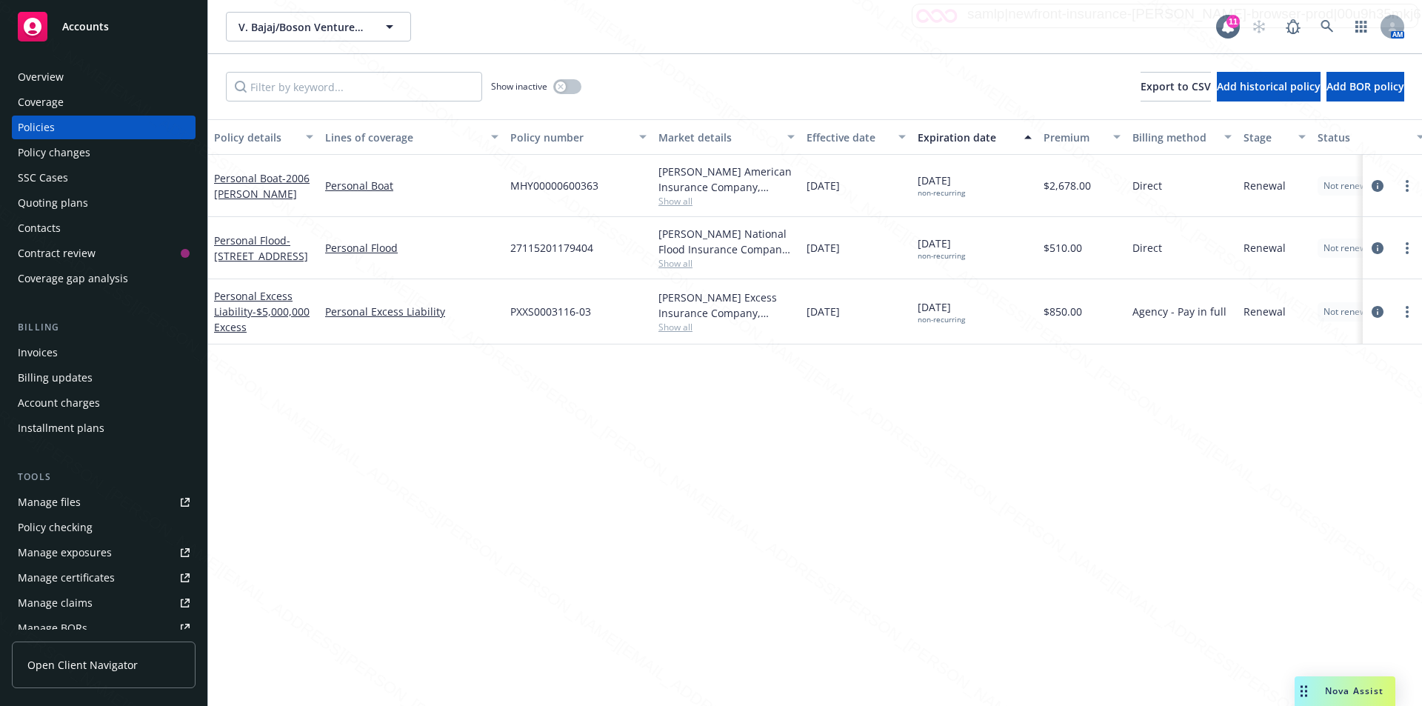 This screenshot has height=706, width=1422. I want to click on span: Add BOR policy, so click(1365, 86).